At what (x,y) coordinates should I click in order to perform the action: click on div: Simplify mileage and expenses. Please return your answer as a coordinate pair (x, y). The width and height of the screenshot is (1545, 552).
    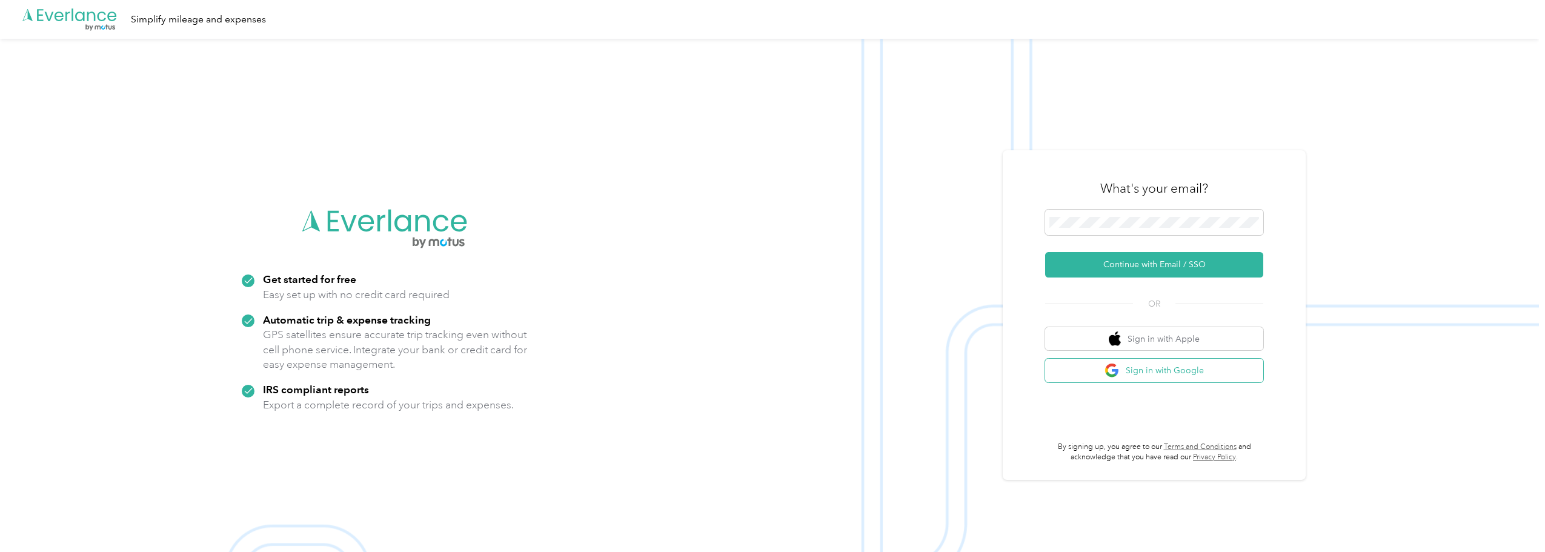
    Looking at the image, I should click on (198, 19).